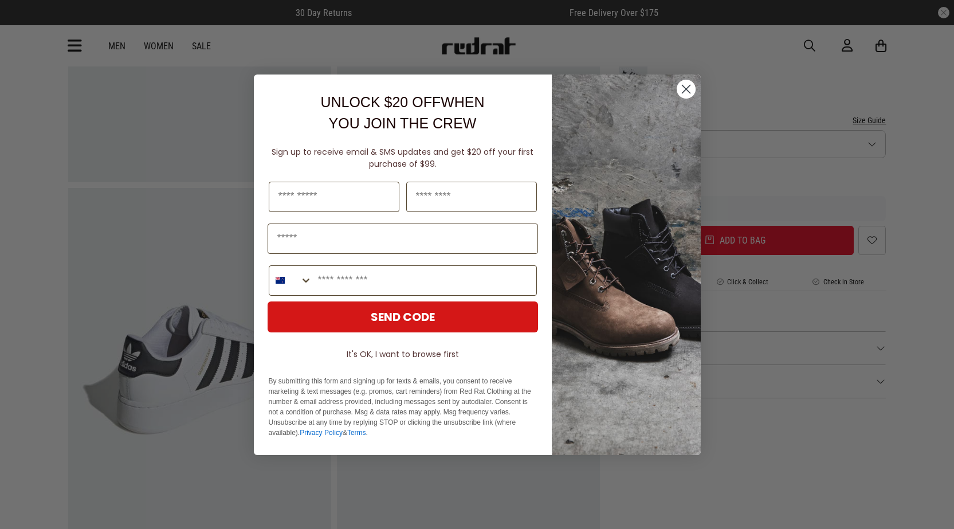  What do you see at coordinates (357, 433) in the screenshot?
I see `a: Terms` at bounding box center [357, 433].